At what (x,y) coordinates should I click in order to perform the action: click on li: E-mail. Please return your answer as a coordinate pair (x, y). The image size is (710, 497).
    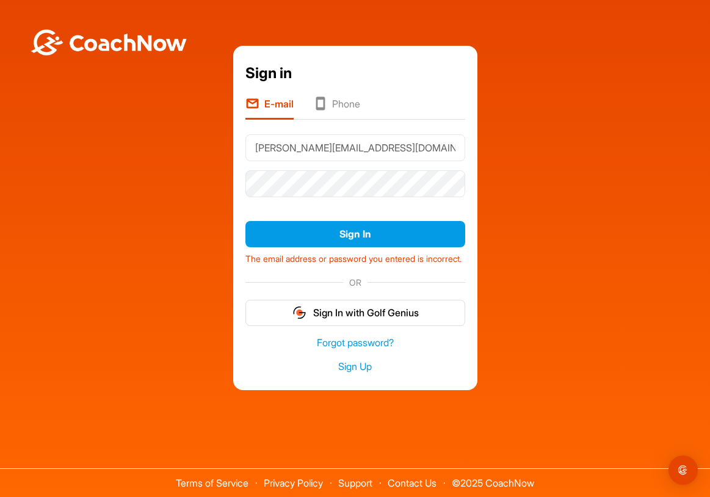
    Looking at the image, I should click on (269, 108).